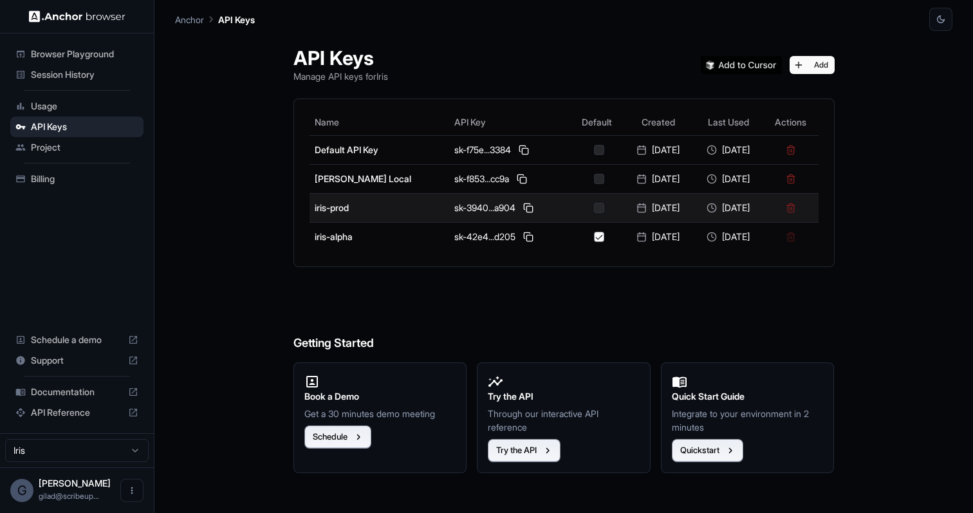 The height and width of the screenshot is (513, 973). I want to click on h2: Quick Start Guide, so click(748, 396).